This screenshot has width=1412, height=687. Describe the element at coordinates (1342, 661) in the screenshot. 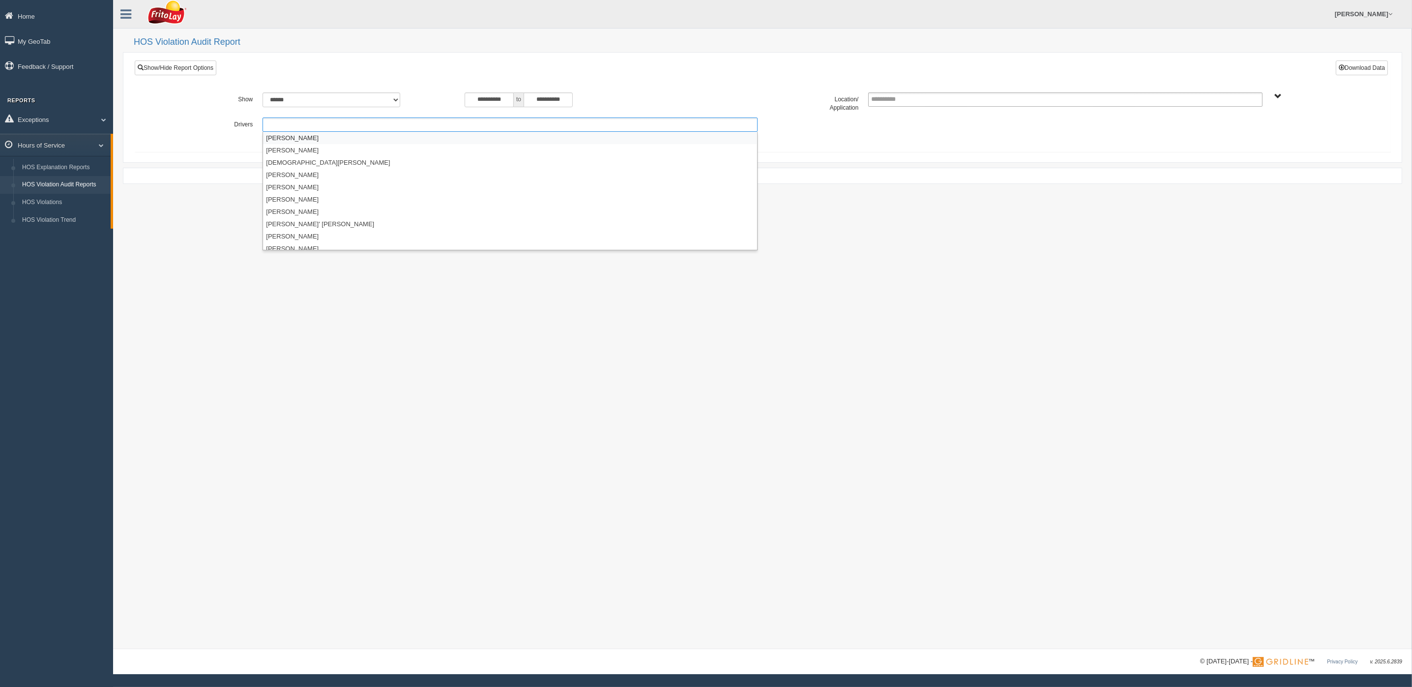

I see `a: Privacy Policy` at that location.